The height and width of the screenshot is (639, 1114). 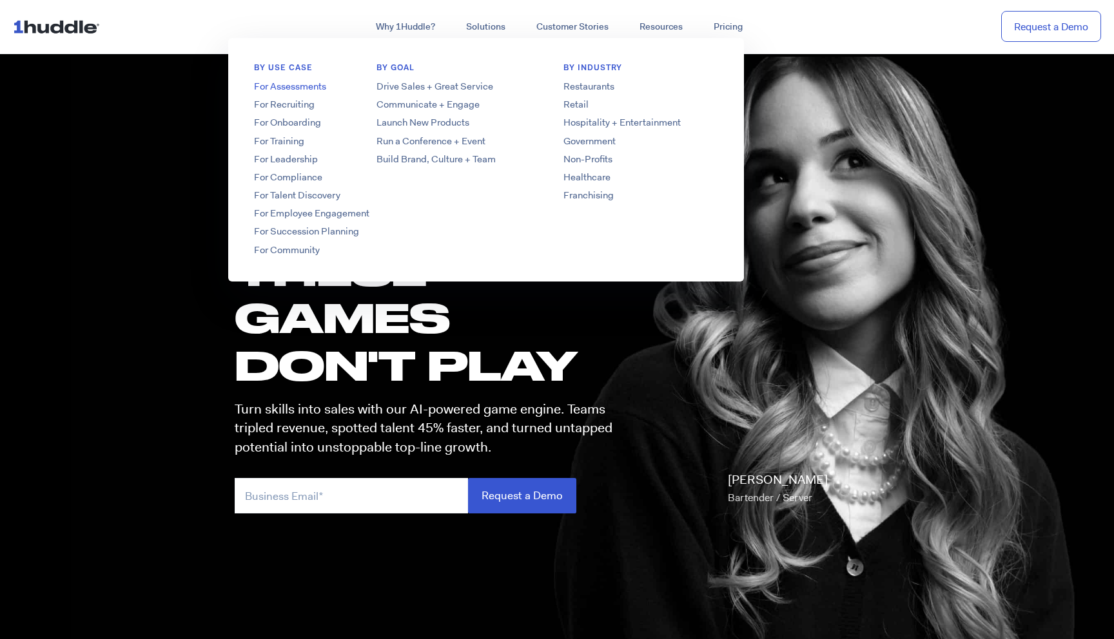 I want to click on a: For Onboarding, so click(x=331, y=122).